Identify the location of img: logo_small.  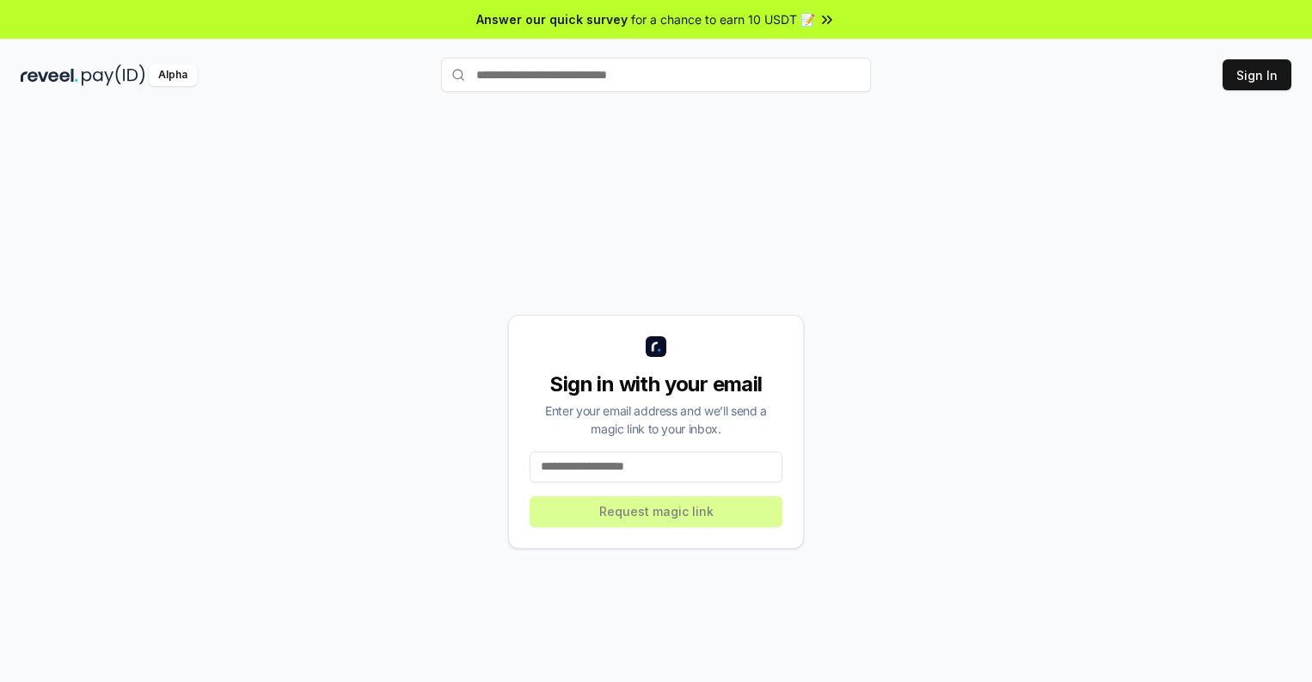
(656, 347).